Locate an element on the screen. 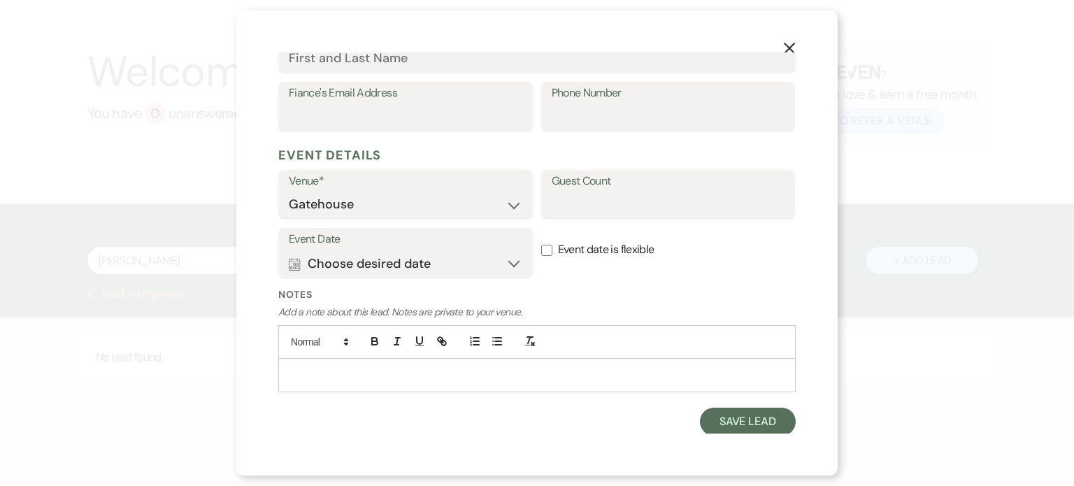 The width and height of the screenshot is (1074, 486). button: Choose desired date is located at coordinates (405, 264).